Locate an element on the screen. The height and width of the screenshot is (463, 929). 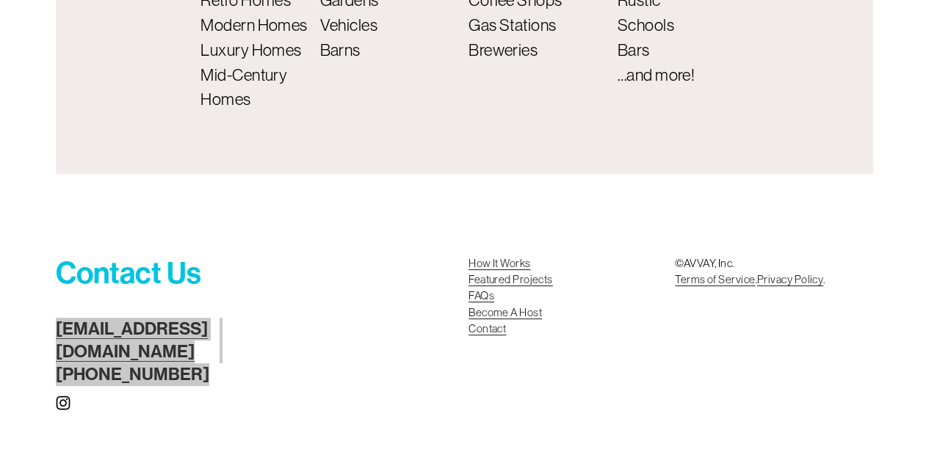
h3: Contact Us is located at coordinates (137, 274).